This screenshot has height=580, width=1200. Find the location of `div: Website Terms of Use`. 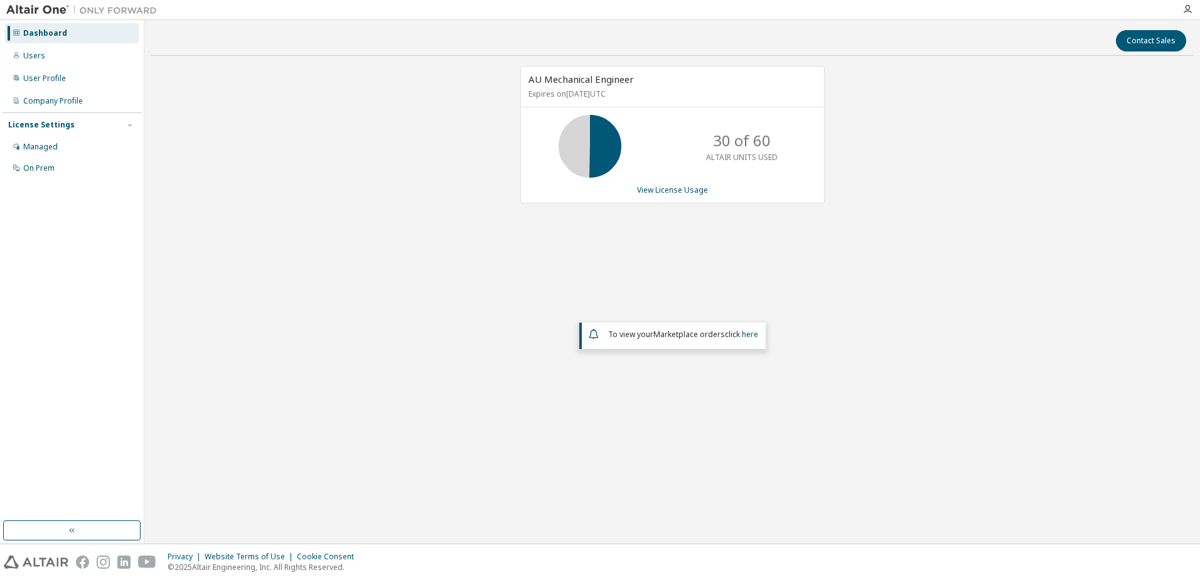

div: Website Terms of Use is located at coordinates (250, 557).